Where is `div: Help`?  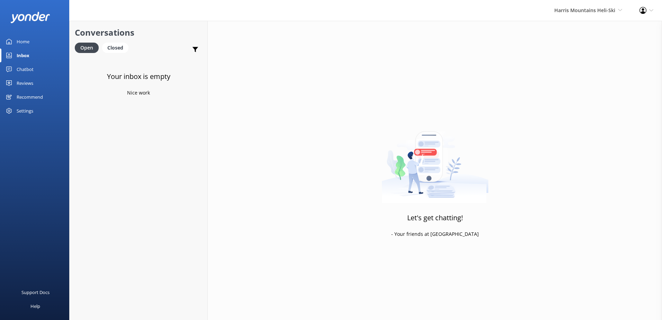 div: Help is located at coordinates (35, 306).